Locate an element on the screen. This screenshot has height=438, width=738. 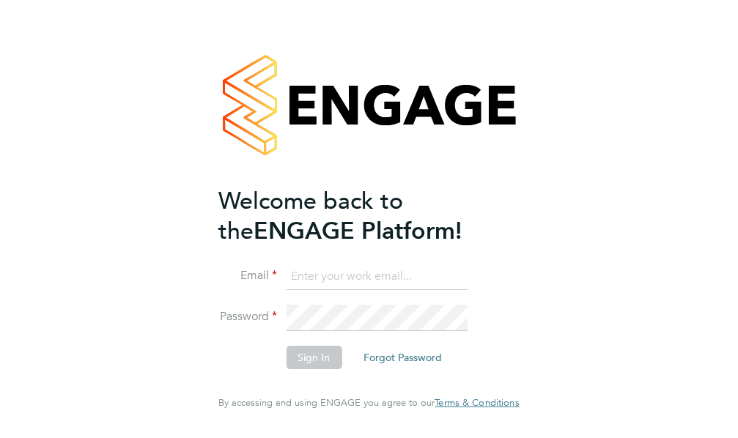
h2: ENGAGE Platform! is located at coordinates (361, 216).